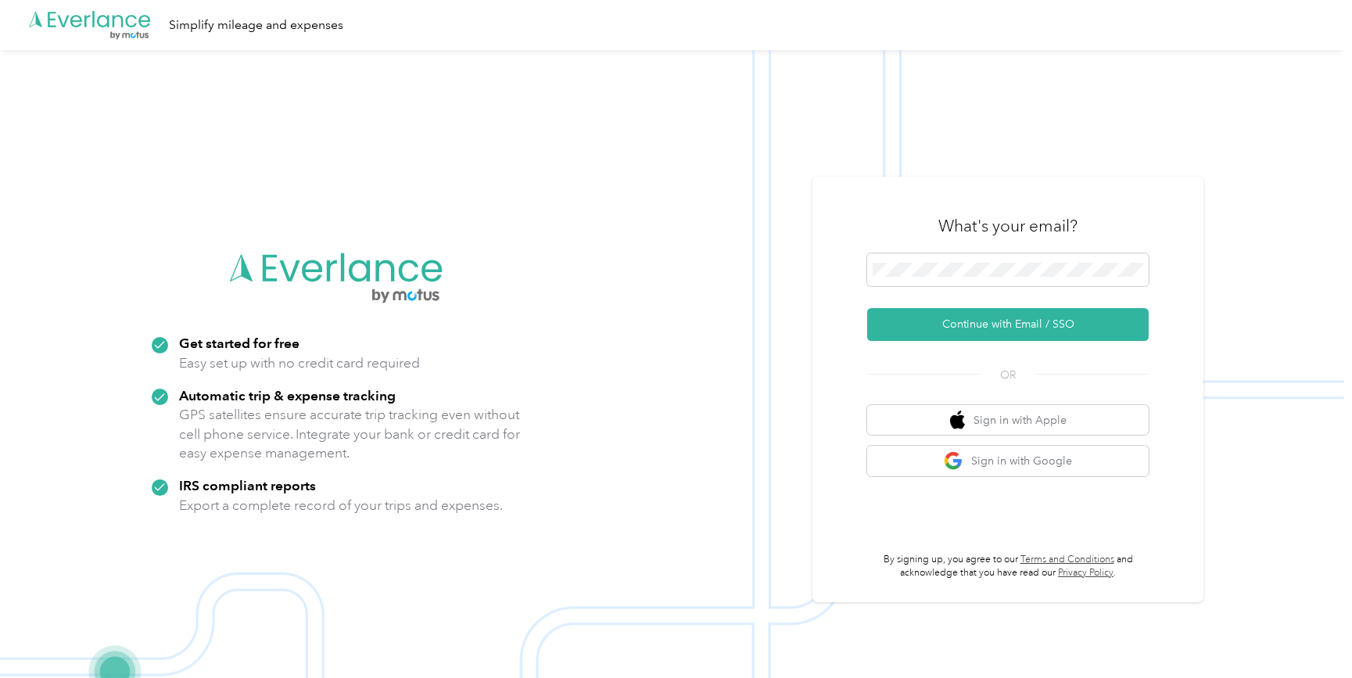 The image size is (1352, 678). What do you see at coordinates (247, 485) in the screenshot?
I see `strong: IRS compliant reports` at bounding box center [247, 485].